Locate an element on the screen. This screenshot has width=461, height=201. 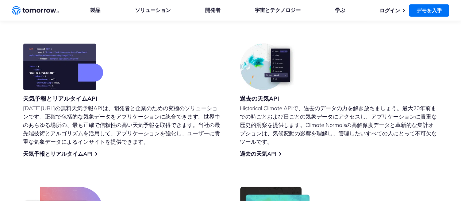
a: 学ぶ is located at coordinates (340, 10).